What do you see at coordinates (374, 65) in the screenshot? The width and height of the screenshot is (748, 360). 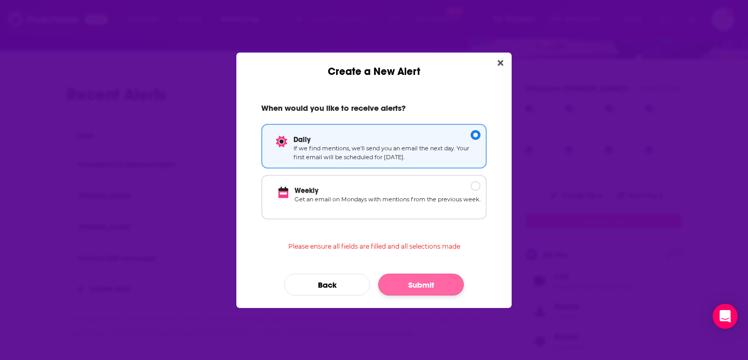 I see `div: Create a New Alert` at bounding box center [374, 65].